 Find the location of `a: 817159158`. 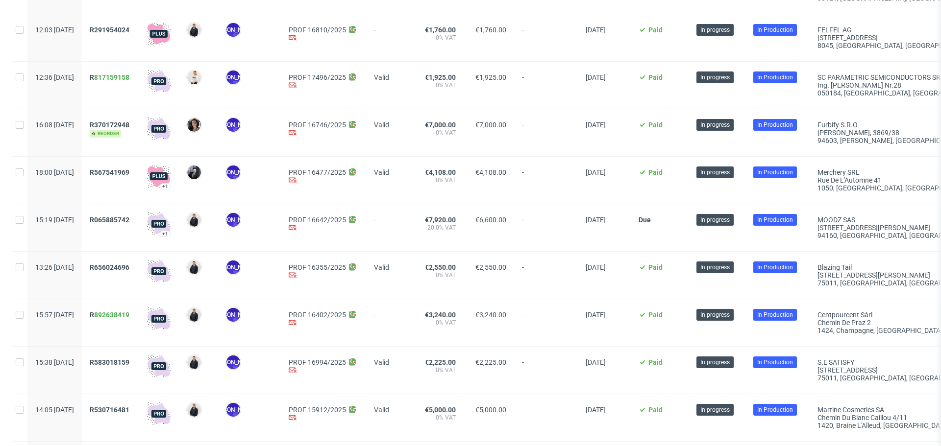

a: 817159158 is located at coordinates (112, 77).